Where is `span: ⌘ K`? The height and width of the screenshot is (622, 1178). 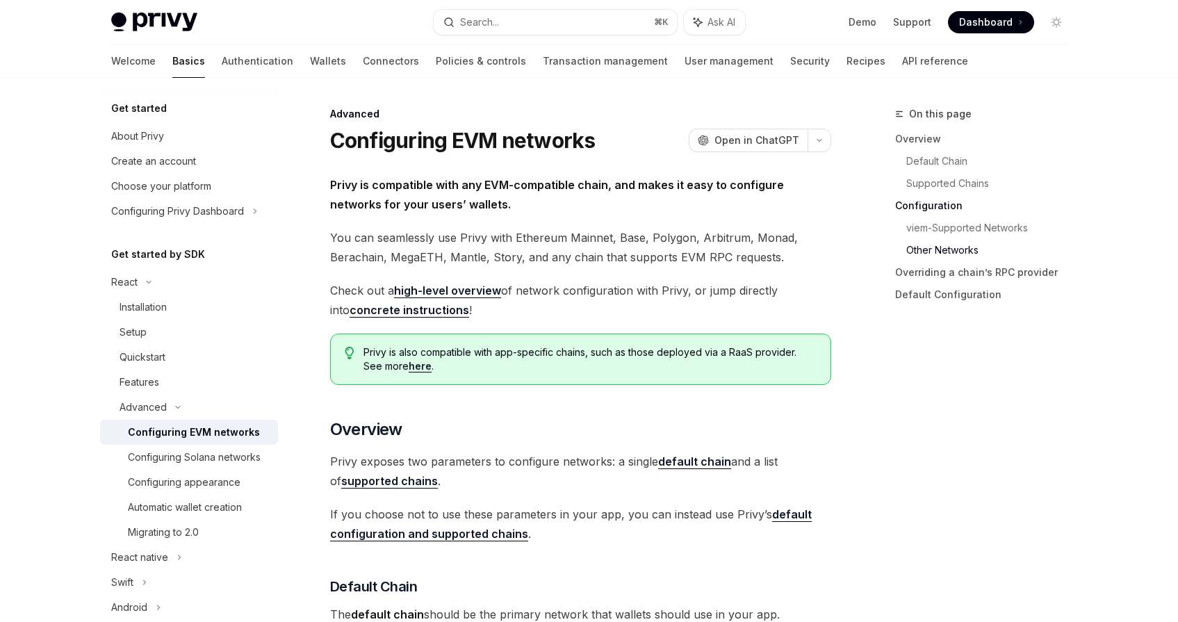 span: ⌘ K is located at coordinates (661, 22).